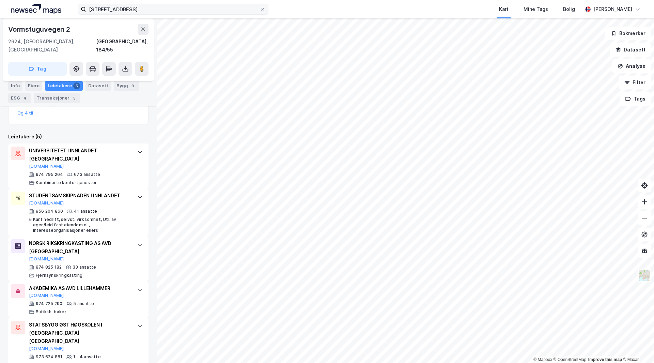 This screenshot has height=363, width=654. Describe the element at coordinates (83, 303) in the screenshot. I see `div: 5 ansatte` at that location.